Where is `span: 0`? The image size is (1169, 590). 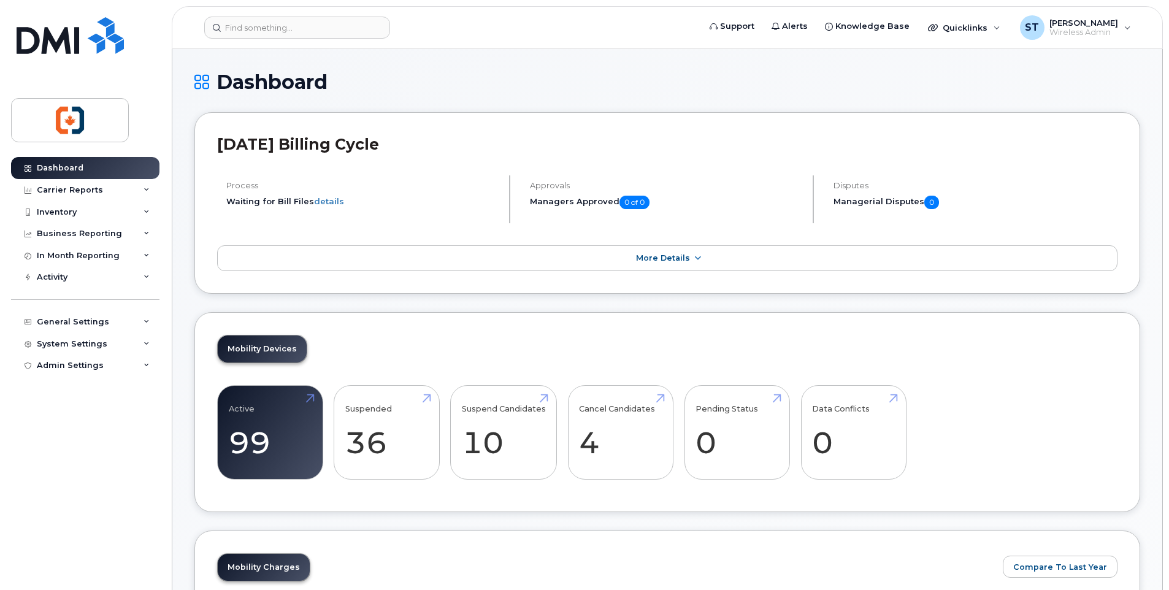 span: 0 is located at coordinates (932, 202).